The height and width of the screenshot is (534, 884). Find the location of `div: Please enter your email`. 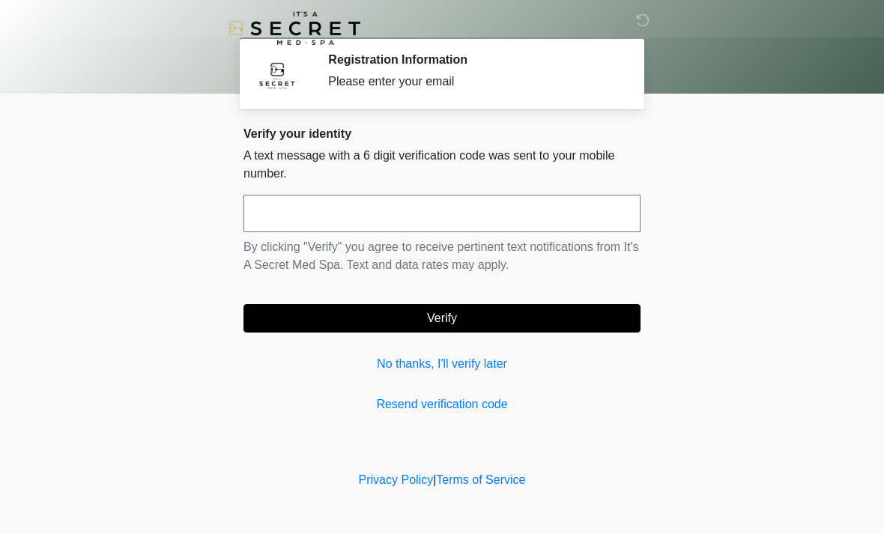

div: Please enter your email is located at coordinates (473, 82).